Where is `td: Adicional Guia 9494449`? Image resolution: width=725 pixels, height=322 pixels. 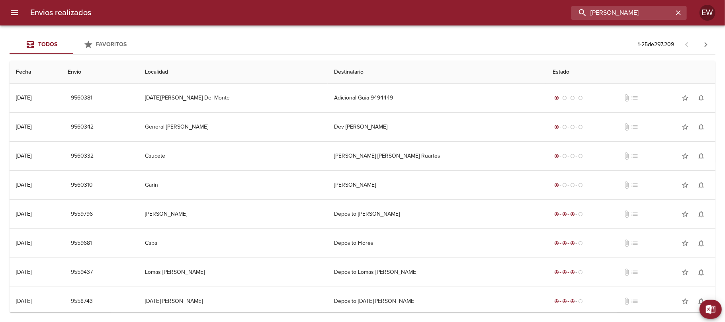 td: Adicional Guia 9494449 is located at coordinates (437, 98).